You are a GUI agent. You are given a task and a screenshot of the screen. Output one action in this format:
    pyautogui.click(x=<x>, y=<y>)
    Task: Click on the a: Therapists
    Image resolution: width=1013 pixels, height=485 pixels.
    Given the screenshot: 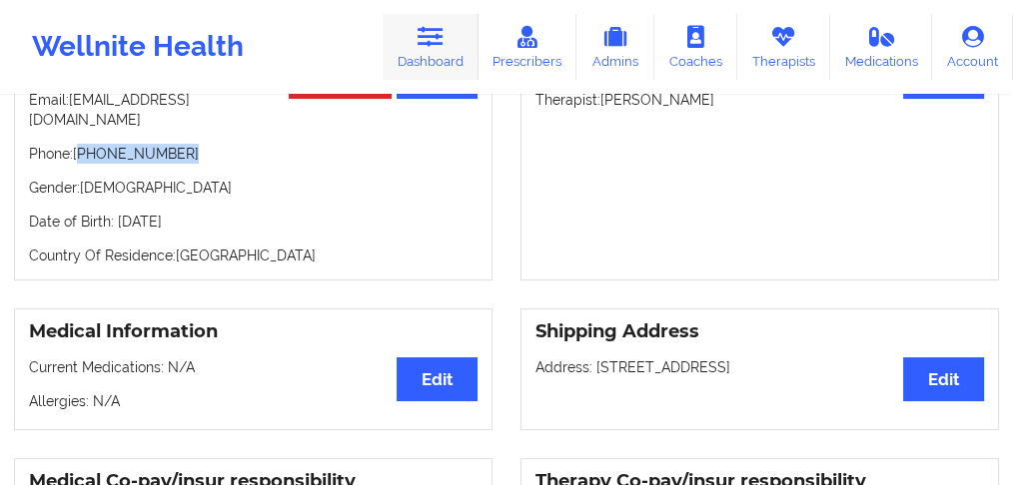 What is the action you would take?
    pyautogui.click(x=783, y=47)
    